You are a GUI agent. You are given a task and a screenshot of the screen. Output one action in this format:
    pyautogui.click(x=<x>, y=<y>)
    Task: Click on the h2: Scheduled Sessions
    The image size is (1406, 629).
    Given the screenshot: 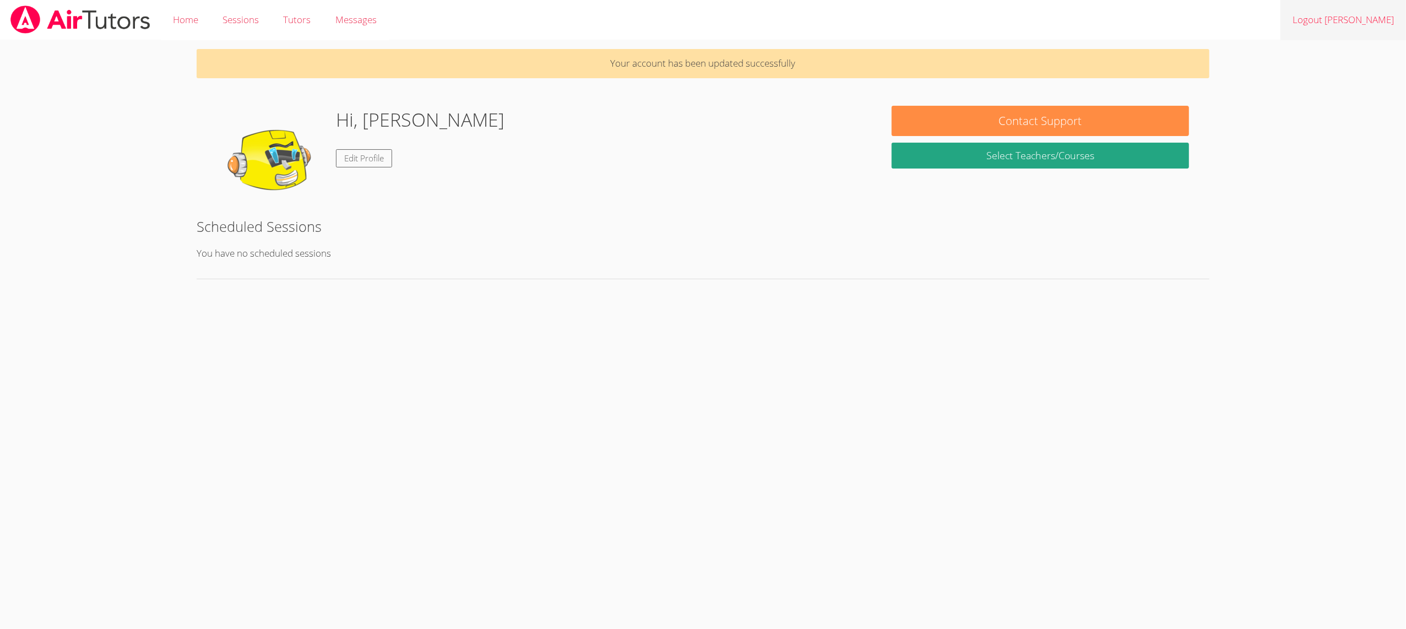 What is the action you would take?
    pyautogui.click(x=703, y=226)
    